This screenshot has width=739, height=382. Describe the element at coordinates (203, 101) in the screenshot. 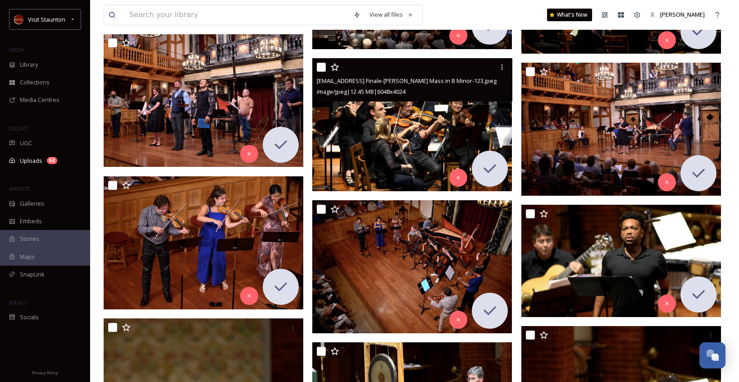

I see `img: ext_1742300234.675055_stauntonmusicfestival@gmail.com-SMF24-14 JSB at Blackfriars-118.jpeg` at that location.